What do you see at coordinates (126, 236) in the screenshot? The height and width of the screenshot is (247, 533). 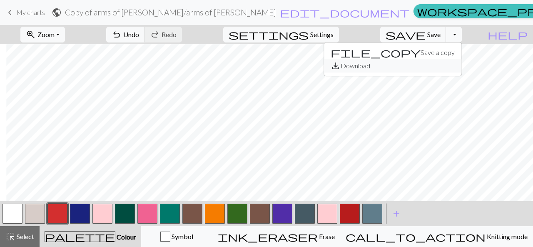 I see `span: Colour` at bounding box center [126, 236].